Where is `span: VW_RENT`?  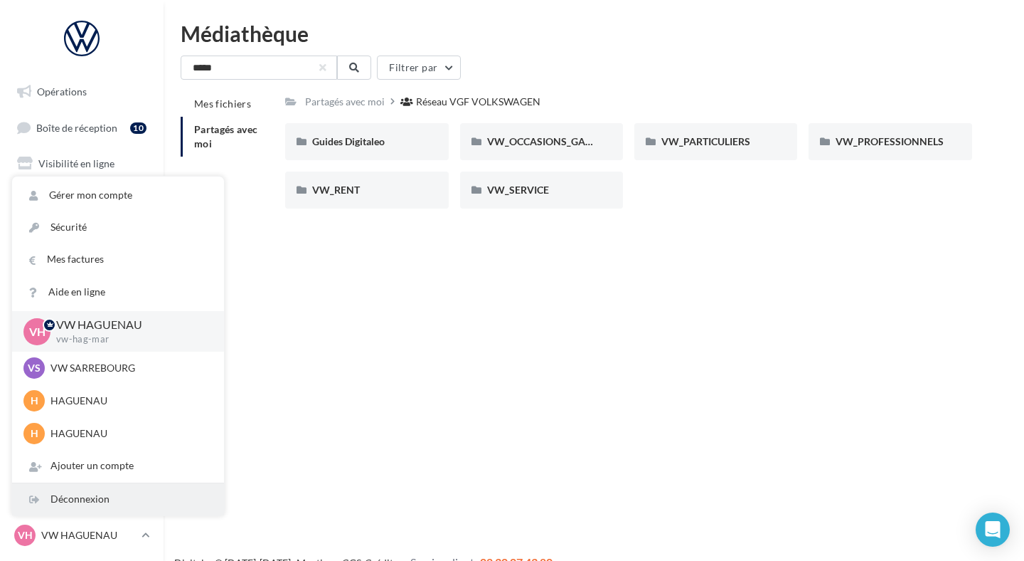
span: VW_RENT is located at coordinates (336, 189).